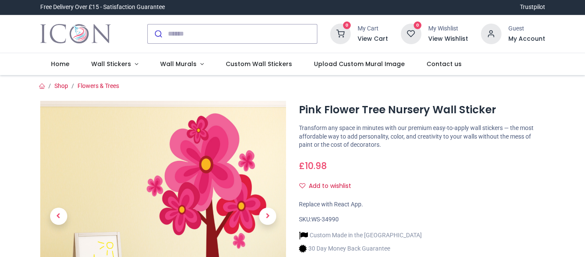  Describe the element at coordinates (527, 29) in the screenshot. I see `div: Guest` at that location.